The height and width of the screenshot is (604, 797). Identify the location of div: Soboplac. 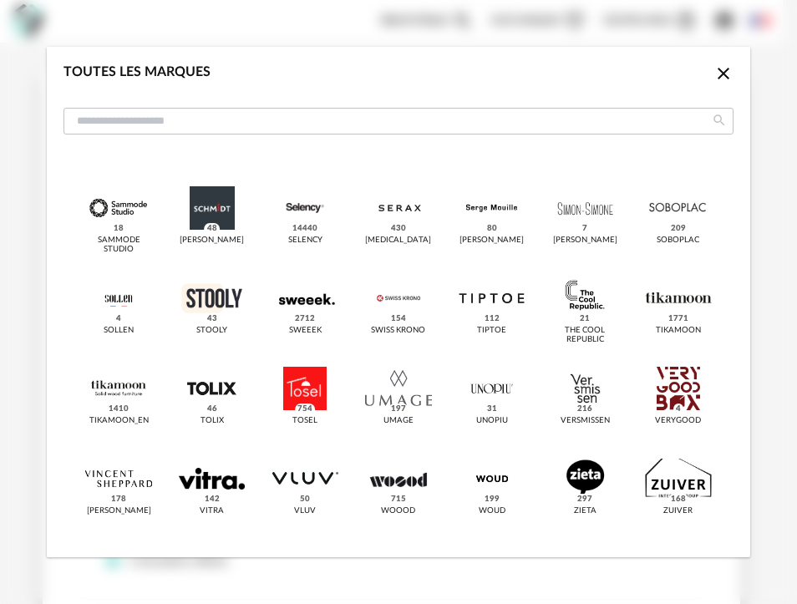
(677, 240).